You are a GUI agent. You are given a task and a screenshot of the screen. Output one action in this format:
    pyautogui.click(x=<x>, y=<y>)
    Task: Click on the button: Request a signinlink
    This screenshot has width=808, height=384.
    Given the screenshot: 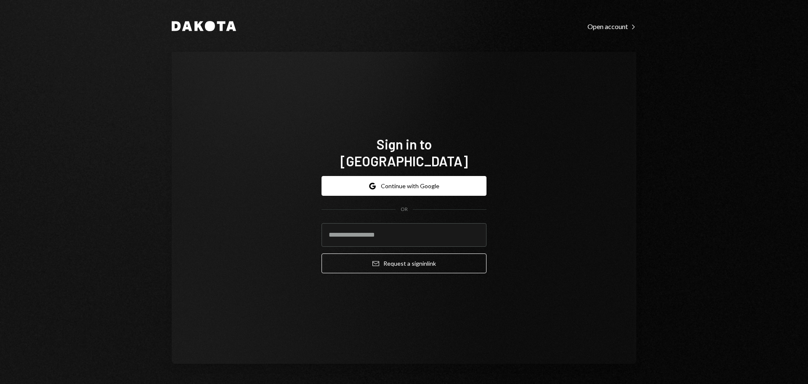 What is the action you would take?
    pyautogui.click(x=404, y=263)
    